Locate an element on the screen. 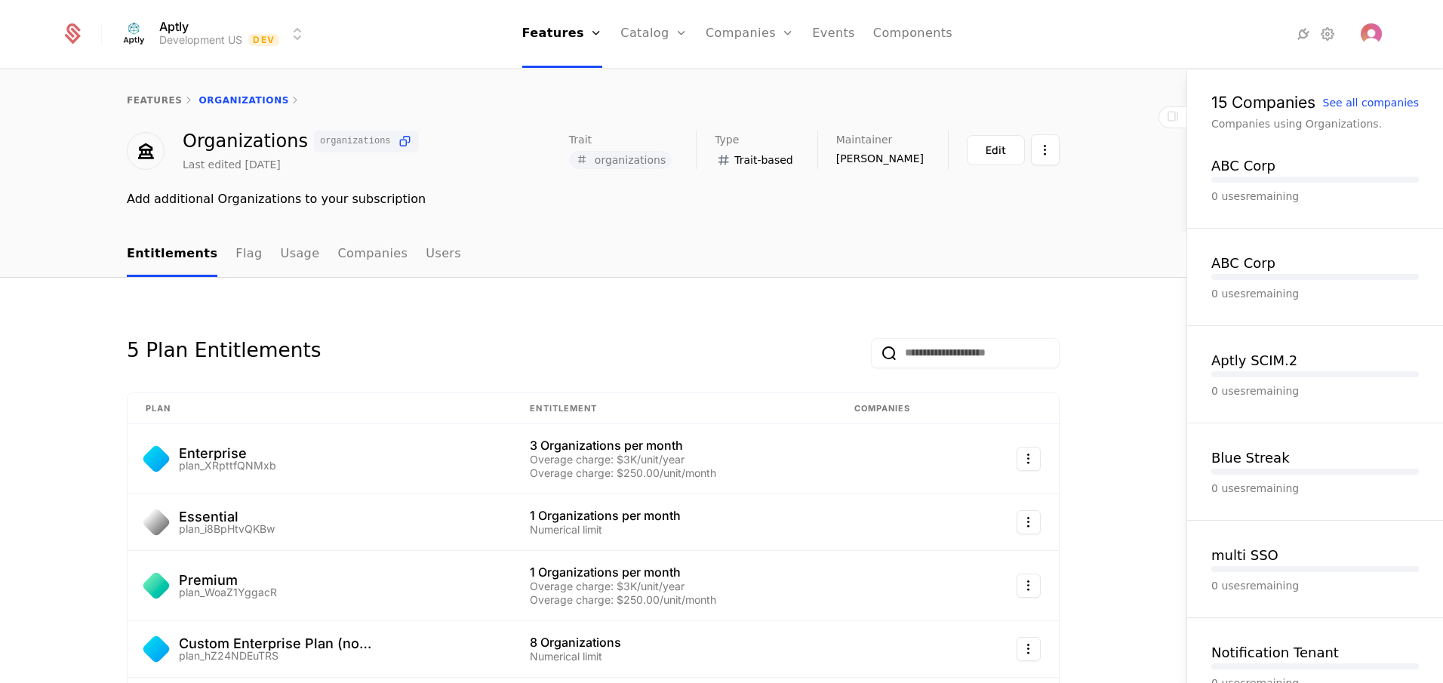 The height and width of the screenshot is (683, 1443). img: 's logo is located at coordinates (1371, 34).